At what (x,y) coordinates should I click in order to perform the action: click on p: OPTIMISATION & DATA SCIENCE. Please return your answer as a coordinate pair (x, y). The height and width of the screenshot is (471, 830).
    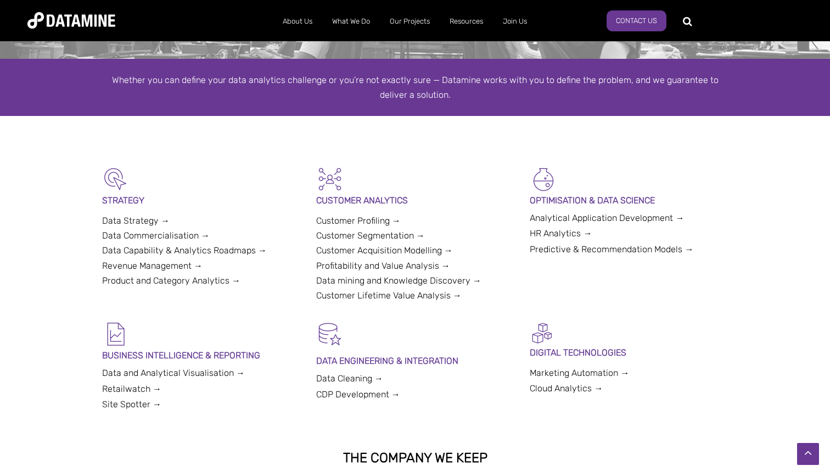
    Looking at the image, I should click on (629, 200).